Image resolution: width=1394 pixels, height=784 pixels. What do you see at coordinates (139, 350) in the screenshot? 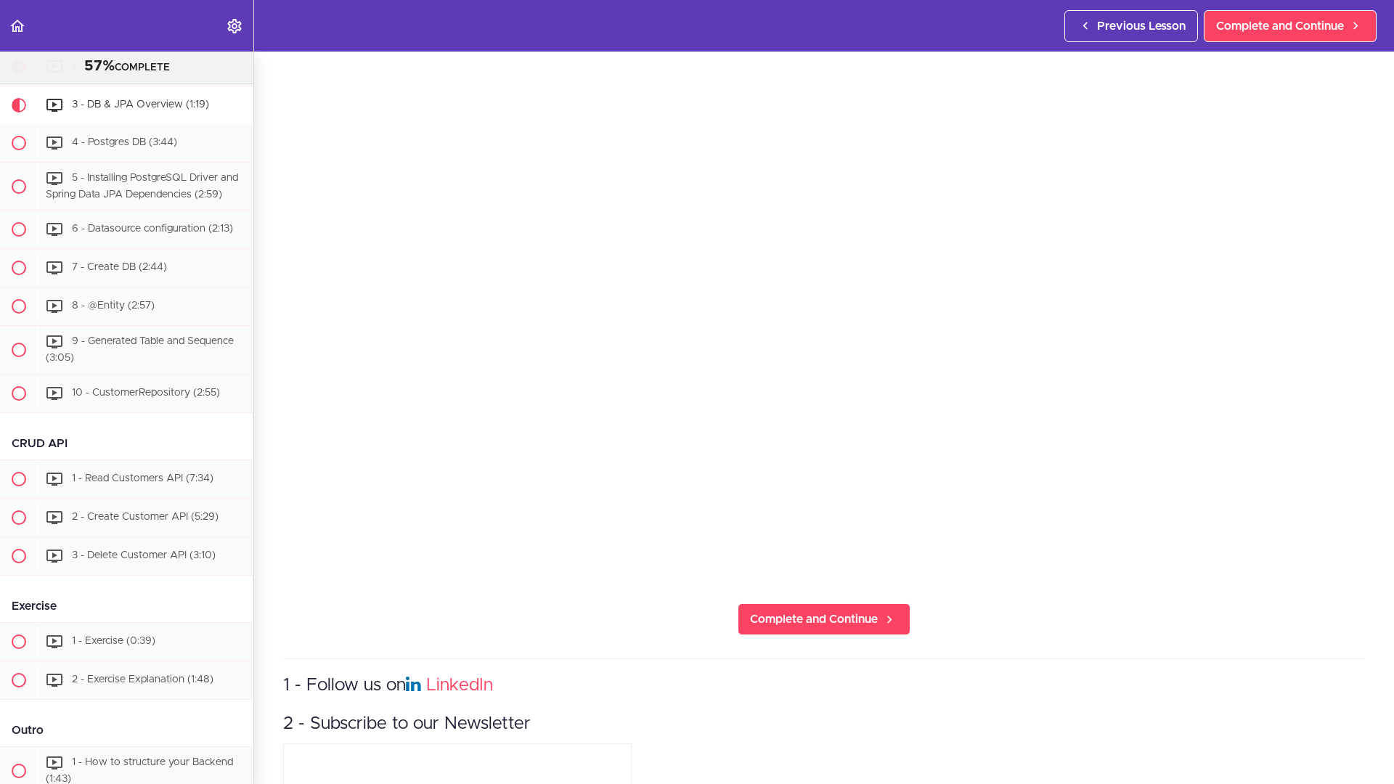
I see `span: 9 - Generated Table and Sequence (3:05)` at bounding box center [139, 350].